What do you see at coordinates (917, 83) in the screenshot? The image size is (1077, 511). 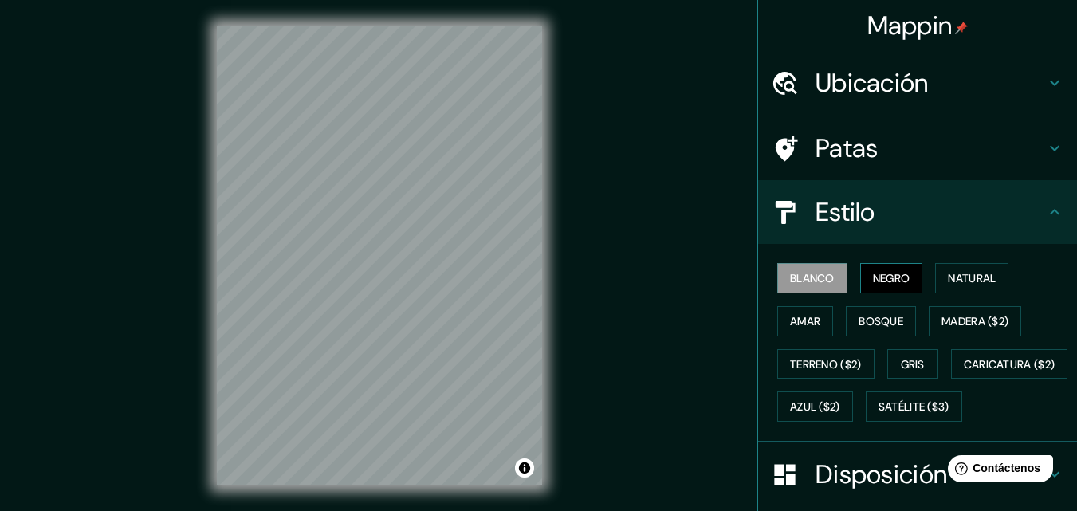 I see `div: Ubicación` at bounding box center [917, 83].